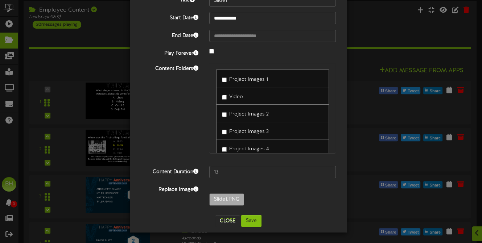  What do you see at coordinates (169, 67) in the screenshot?
I see `label: Content Folders` at bounding box center [169, 67].